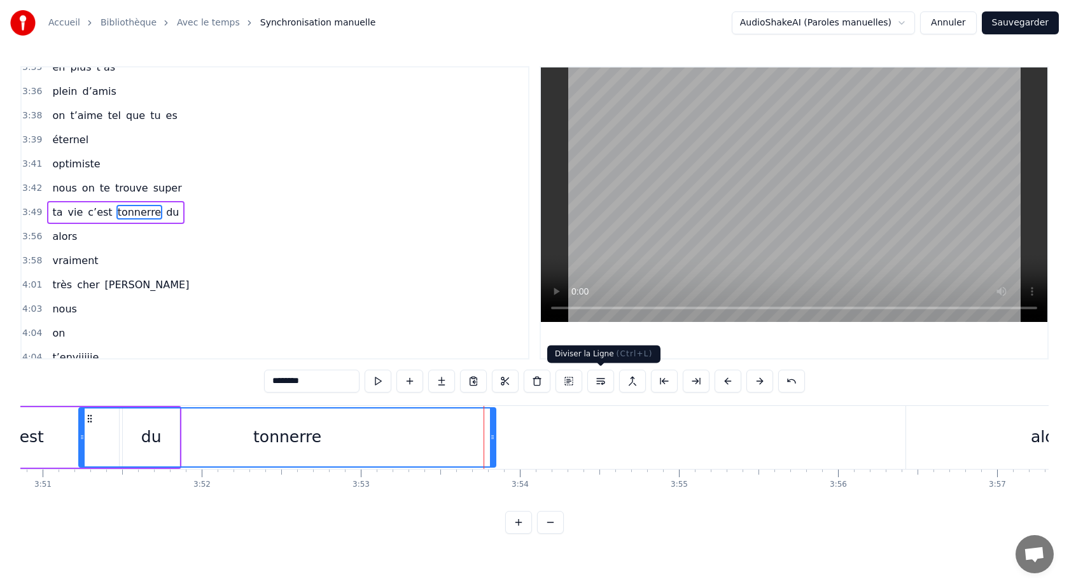 This screenshot has width=1069, height=586. I want to click on span: d’amis, so click(99, 91).